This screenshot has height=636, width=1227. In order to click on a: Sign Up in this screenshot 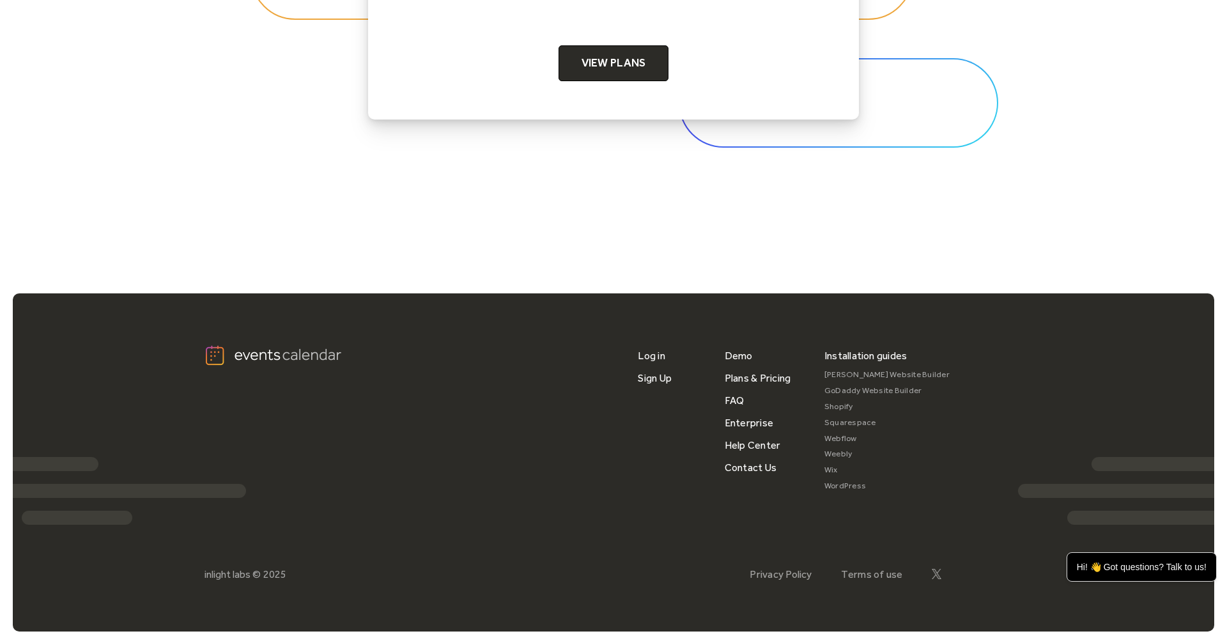, I will do `click(655, 378)`.